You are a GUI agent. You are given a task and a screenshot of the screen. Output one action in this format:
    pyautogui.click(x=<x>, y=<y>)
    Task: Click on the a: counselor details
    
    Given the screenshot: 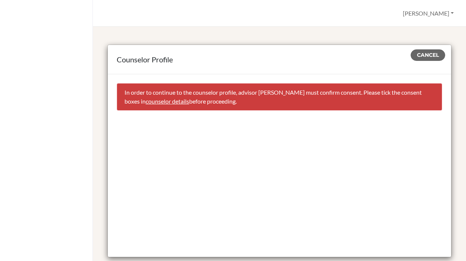 What is the action you would take?
    pyautogui.click(x=167, y=101)
    